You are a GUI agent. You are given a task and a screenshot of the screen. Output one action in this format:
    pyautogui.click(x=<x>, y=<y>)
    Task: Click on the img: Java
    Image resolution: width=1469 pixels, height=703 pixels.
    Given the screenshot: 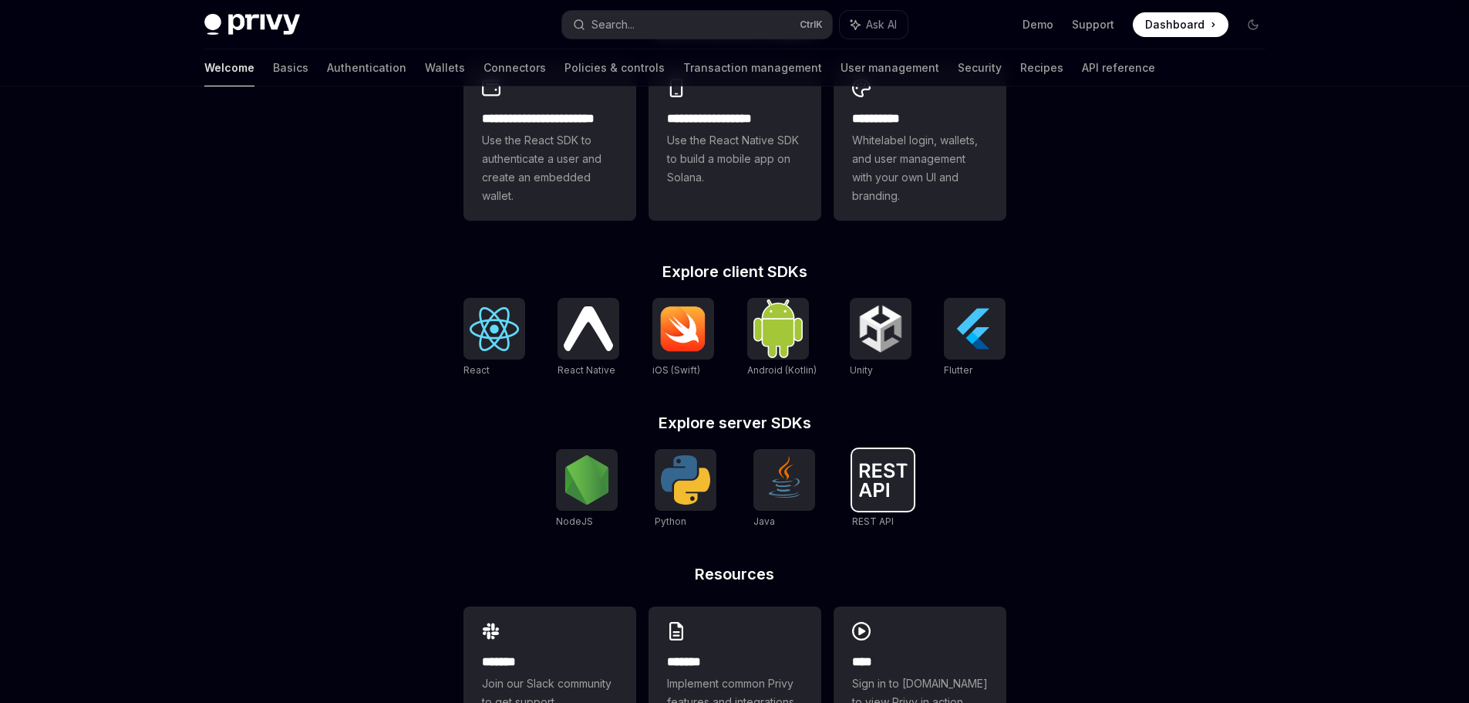 What is the action you would take?
    pyautogui.click(x=784, y=480)
    